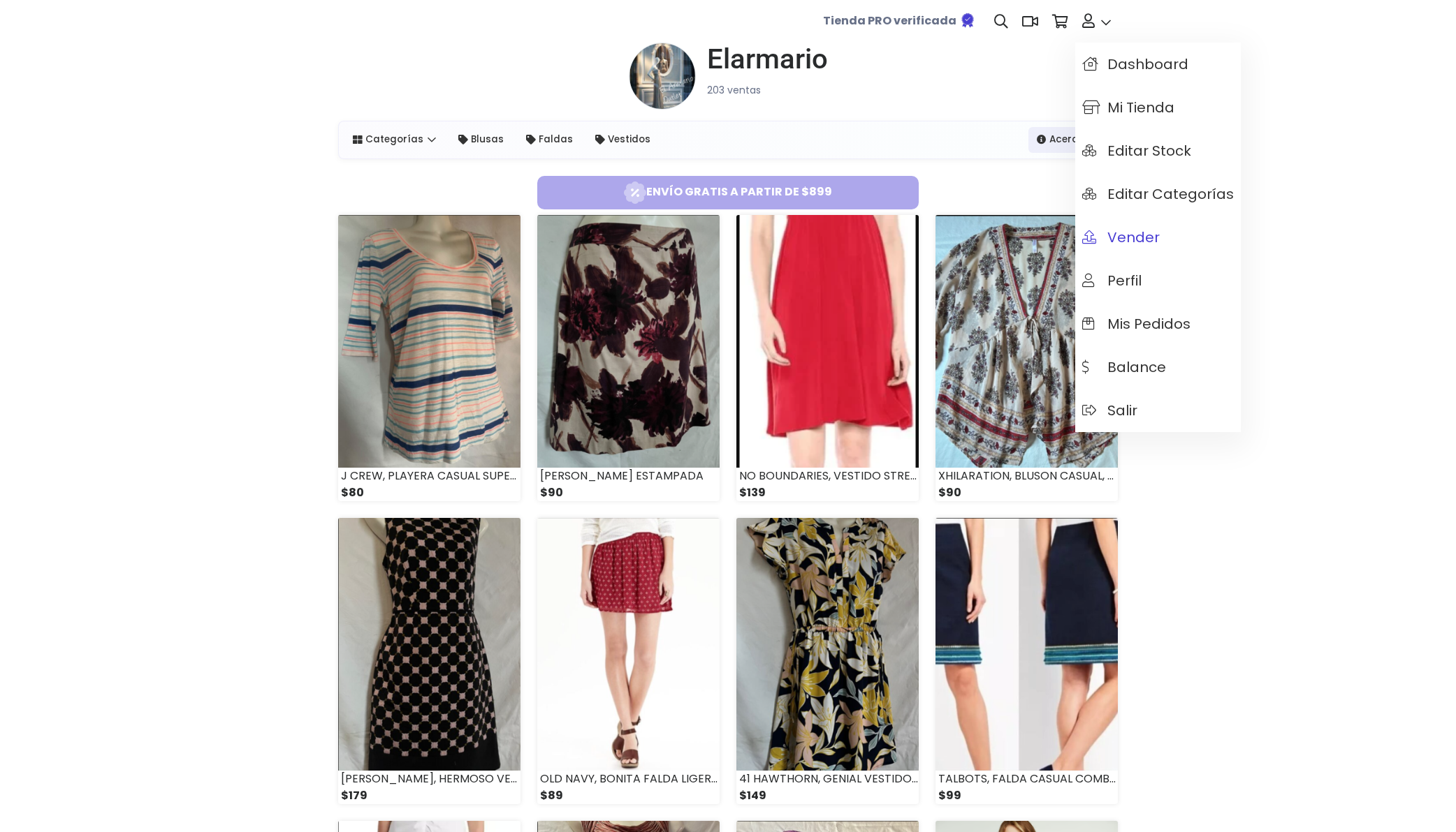  What do you see at coordinates (623, 140) in the screenshot?
I see `a: Vestidos` at bounding box center [623, 140].